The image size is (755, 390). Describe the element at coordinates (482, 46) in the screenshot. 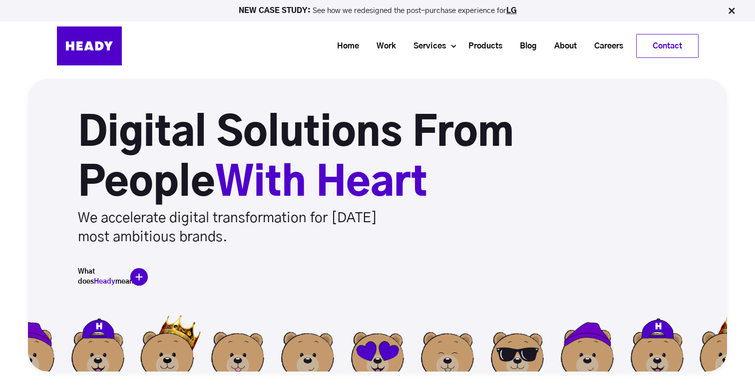

I see `a: Products` at that location.